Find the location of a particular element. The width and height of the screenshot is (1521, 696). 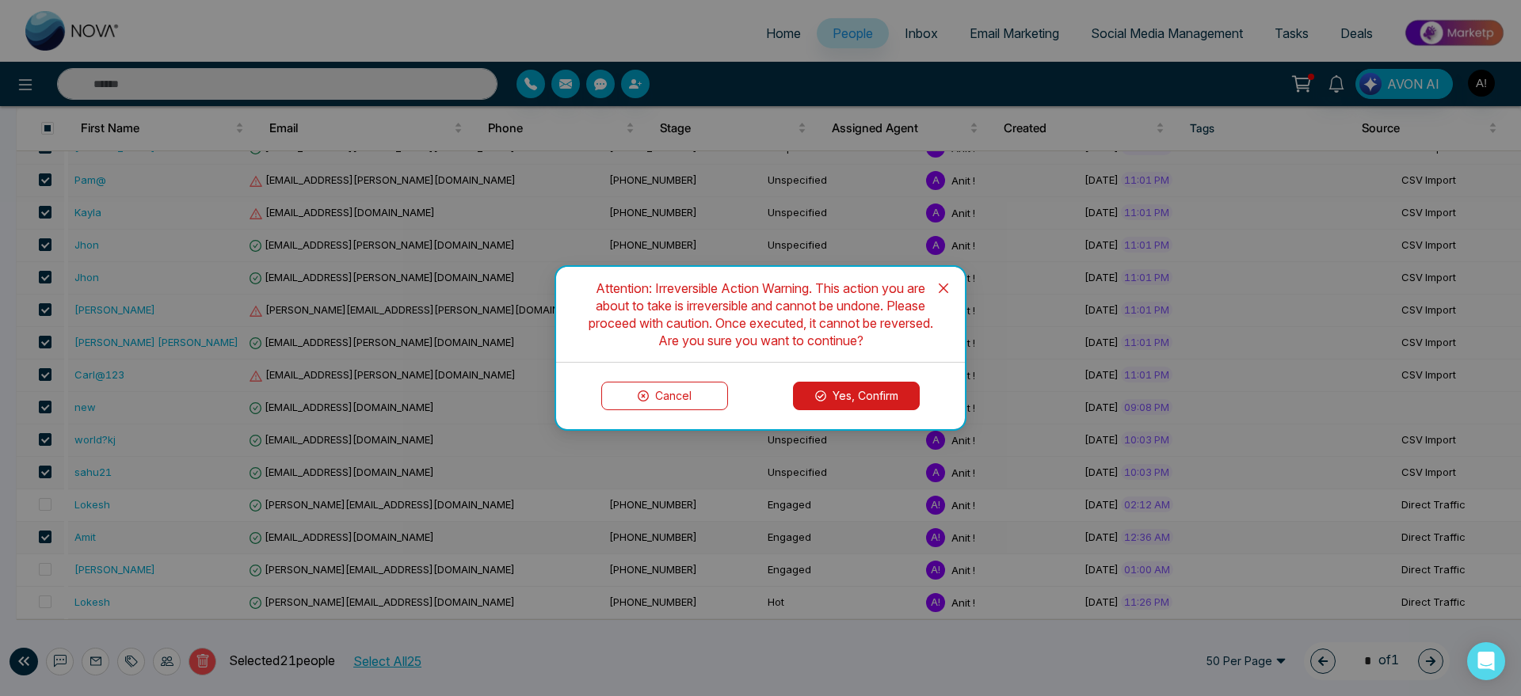

button: Close is located at coordinates (943, 288).